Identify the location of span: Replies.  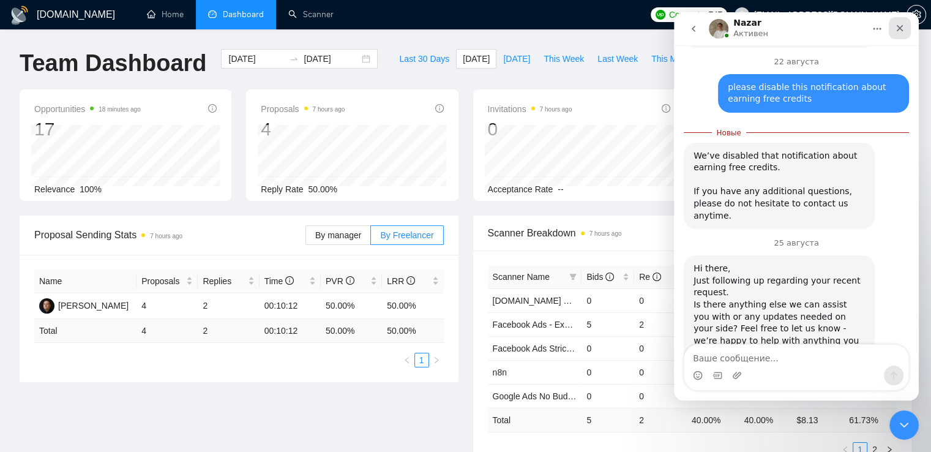
(223, 281).